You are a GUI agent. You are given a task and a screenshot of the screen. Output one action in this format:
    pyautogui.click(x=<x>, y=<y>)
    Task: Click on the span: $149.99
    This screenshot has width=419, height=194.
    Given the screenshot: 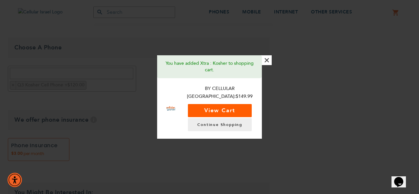 What is the action you would take?
    pyautogui.click(x=244, y=96)
    